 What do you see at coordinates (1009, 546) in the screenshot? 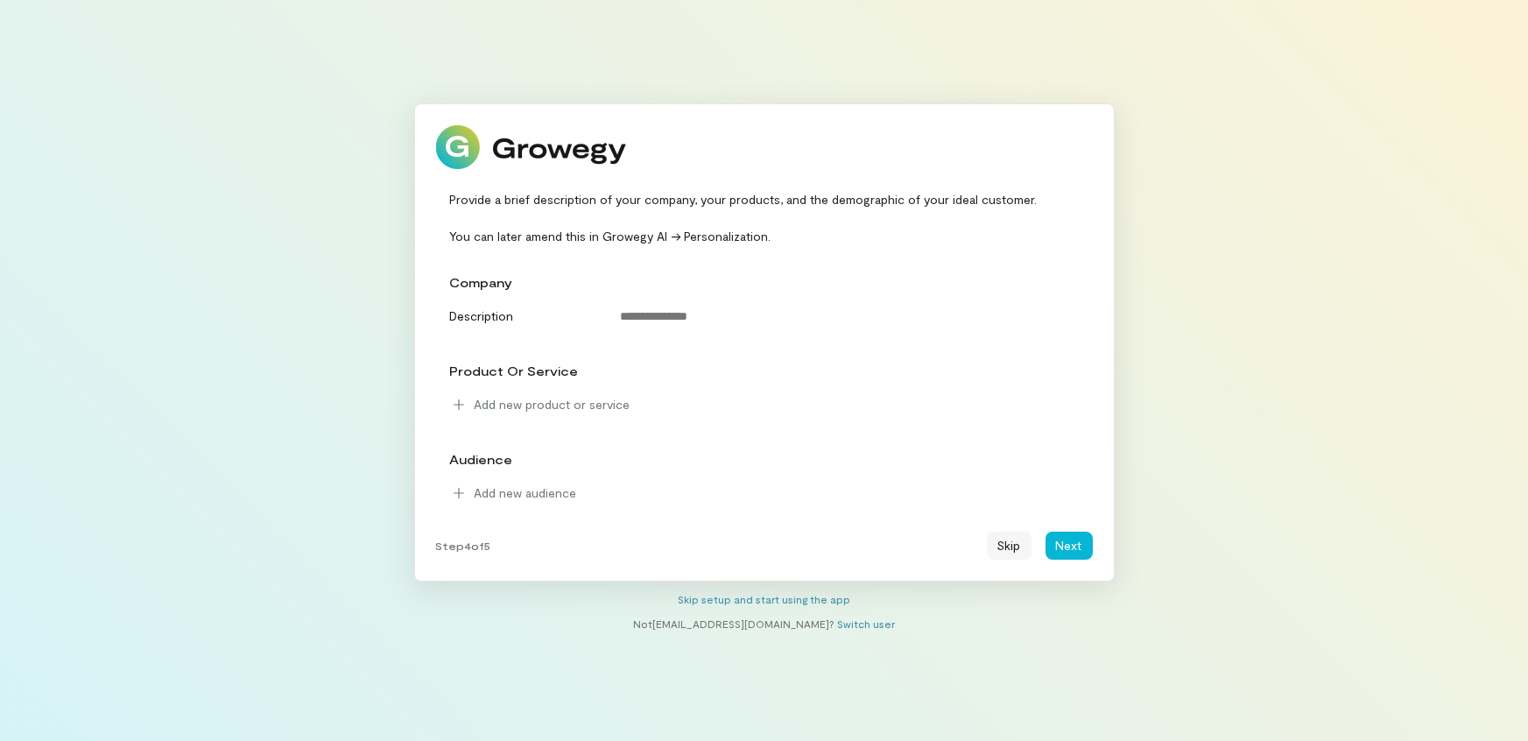
I see `button: Skip` at bounding box center [1009, 546].